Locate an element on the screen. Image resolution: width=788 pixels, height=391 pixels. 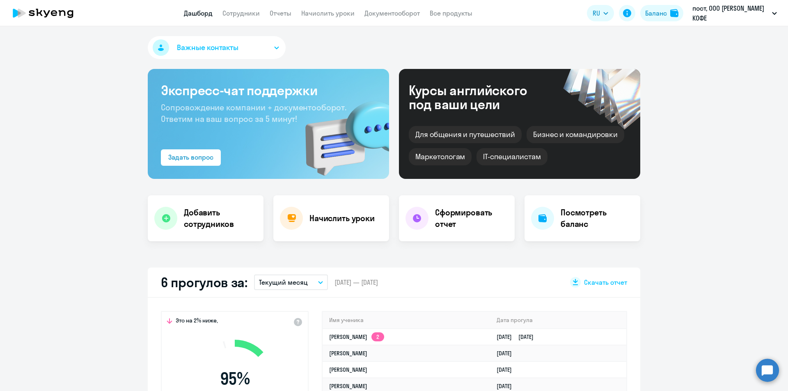
a: Балансbalance is located at coordinates (662, 13).